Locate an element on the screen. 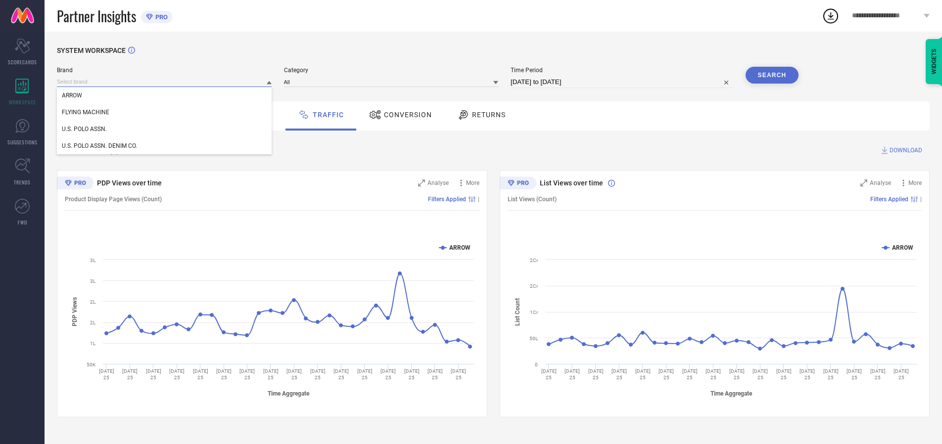 The image size is (942, 444). div: U.S. POLO ASSN. DENIM CO. is located at coordinates (164, 146).